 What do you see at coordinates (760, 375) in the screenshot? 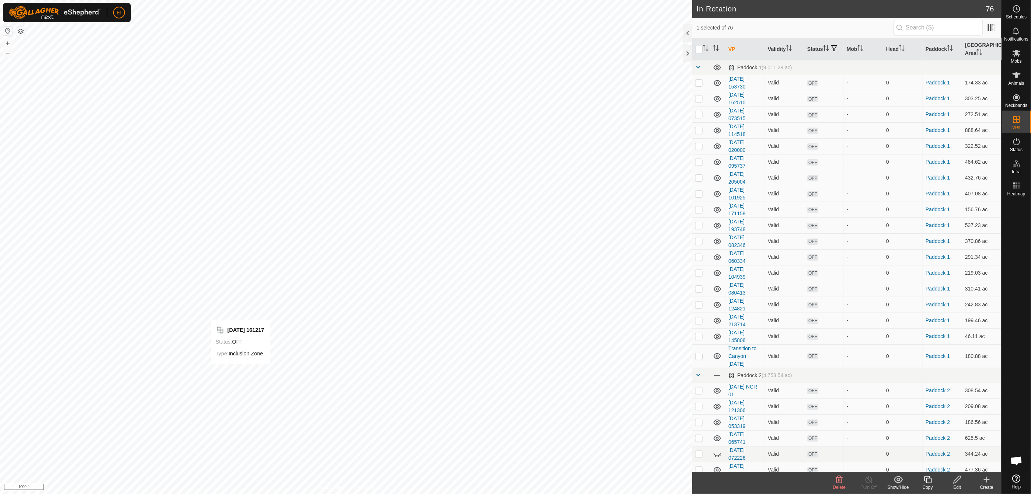
I see `div: Paddock 2` at bounding box center [760, 375].